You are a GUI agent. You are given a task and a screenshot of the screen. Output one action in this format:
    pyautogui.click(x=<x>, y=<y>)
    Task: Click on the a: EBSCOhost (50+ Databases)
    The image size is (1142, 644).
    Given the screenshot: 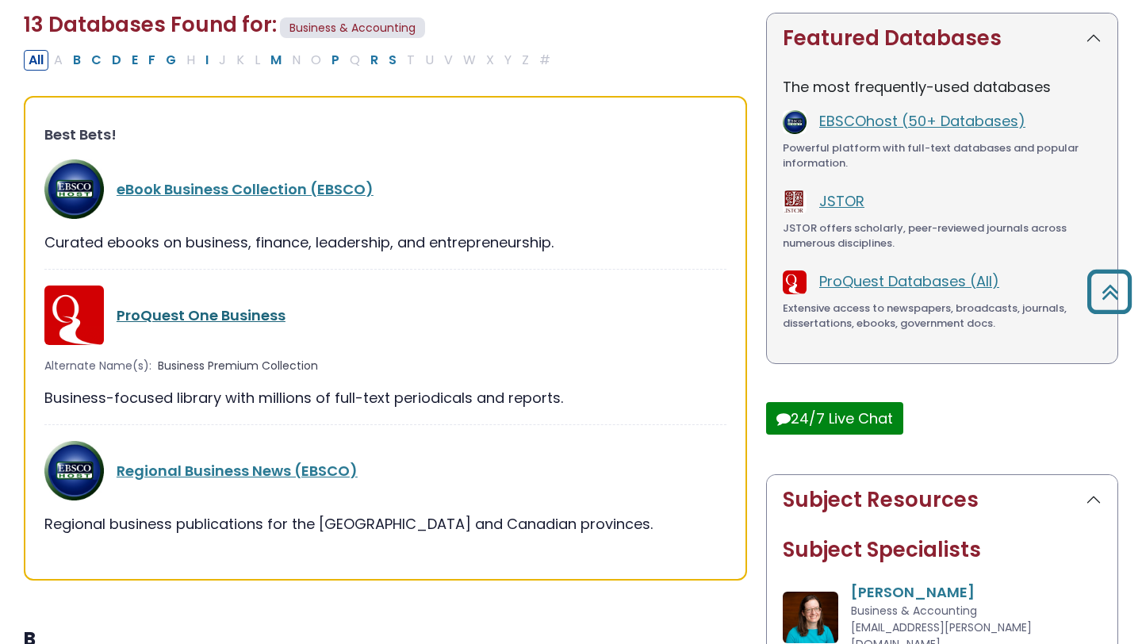 What is the action you would take?
    pyautogui.click(x=922, y=121)
    